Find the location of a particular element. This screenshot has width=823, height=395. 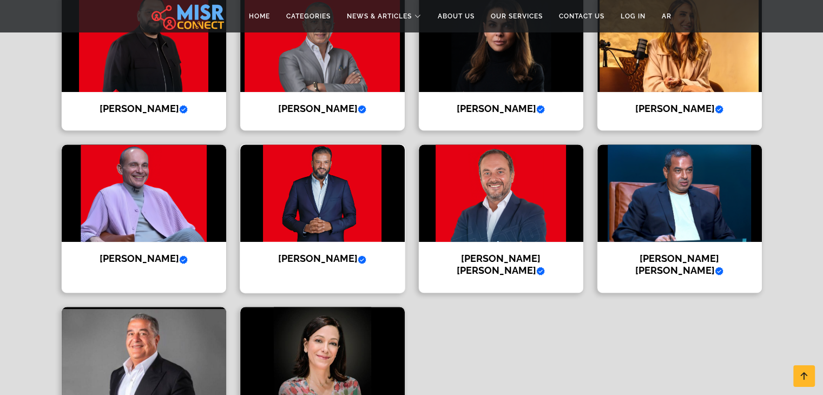

a: Contact Us is located at coordinates (582, 16).